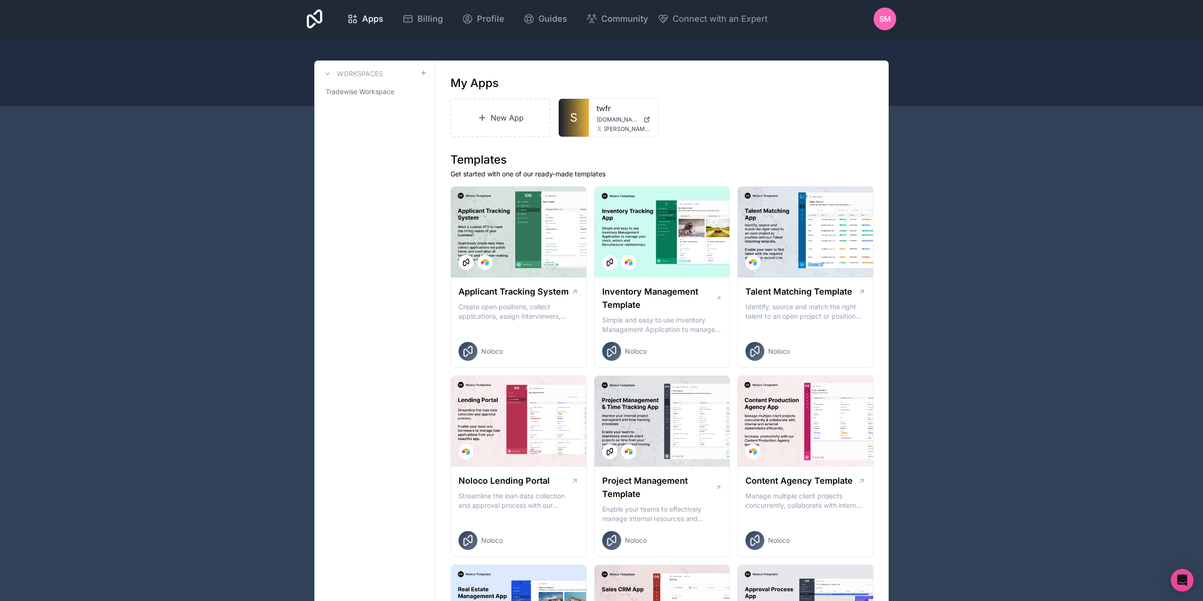 This screenshot has height=601, width=1203. I want to click on div: Open Intercom Messenger, so click(1182, 580).